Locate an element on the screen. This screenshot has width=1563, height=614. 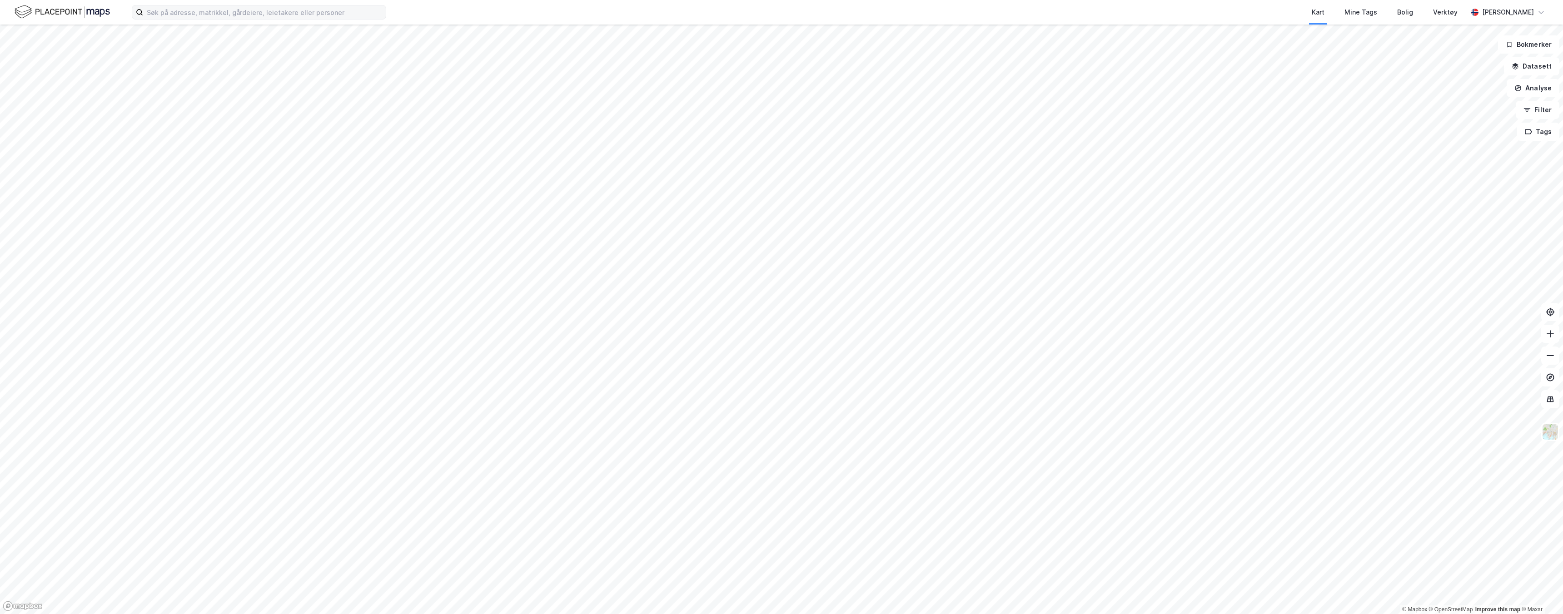
a: Mapbox is located at coordinates (1414, 610).